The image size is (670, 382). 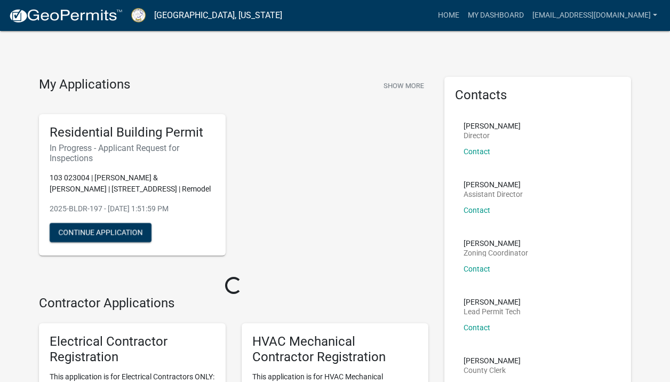 What do you see at coordinates (538, 95) in the screenshot?
I see `h5: Contacts` at bounding box center [538, 95].